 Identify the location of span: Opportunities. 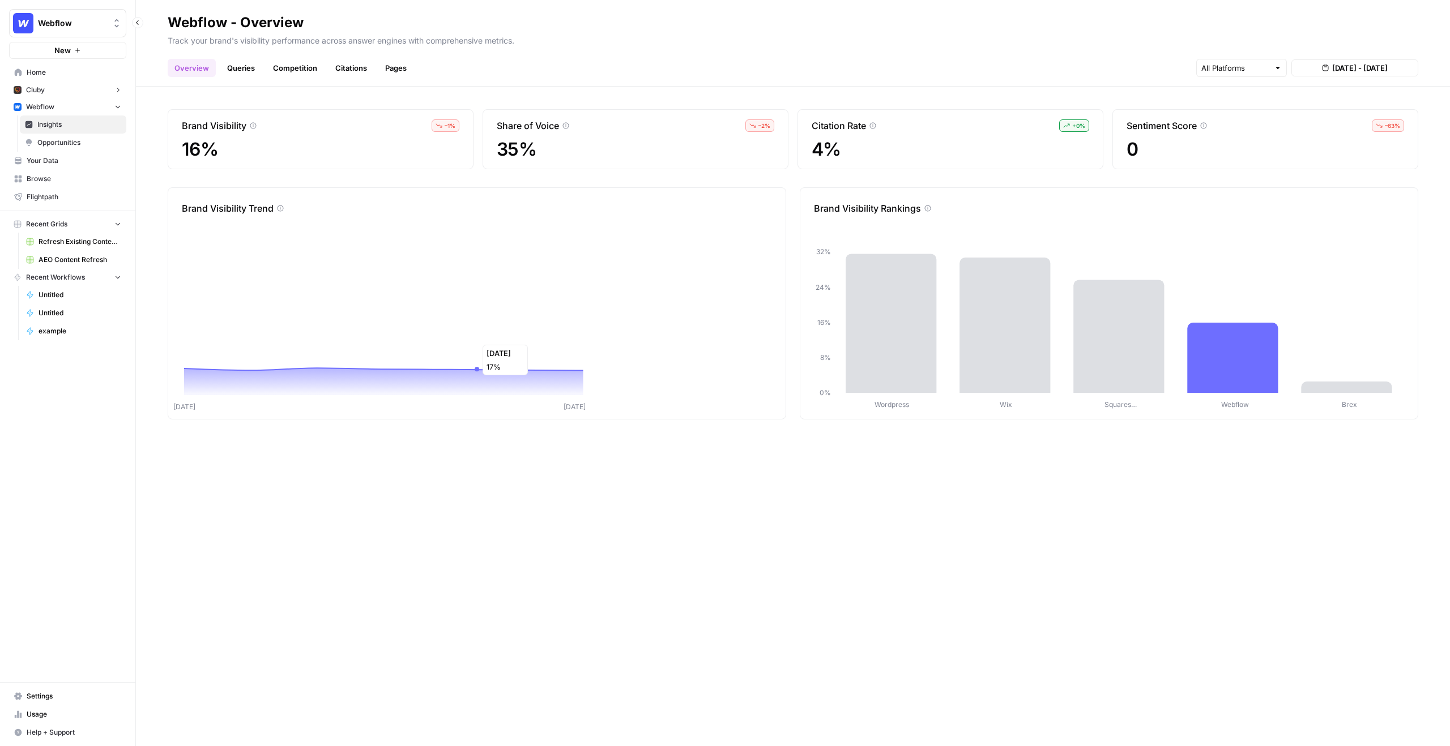
(79, 143).